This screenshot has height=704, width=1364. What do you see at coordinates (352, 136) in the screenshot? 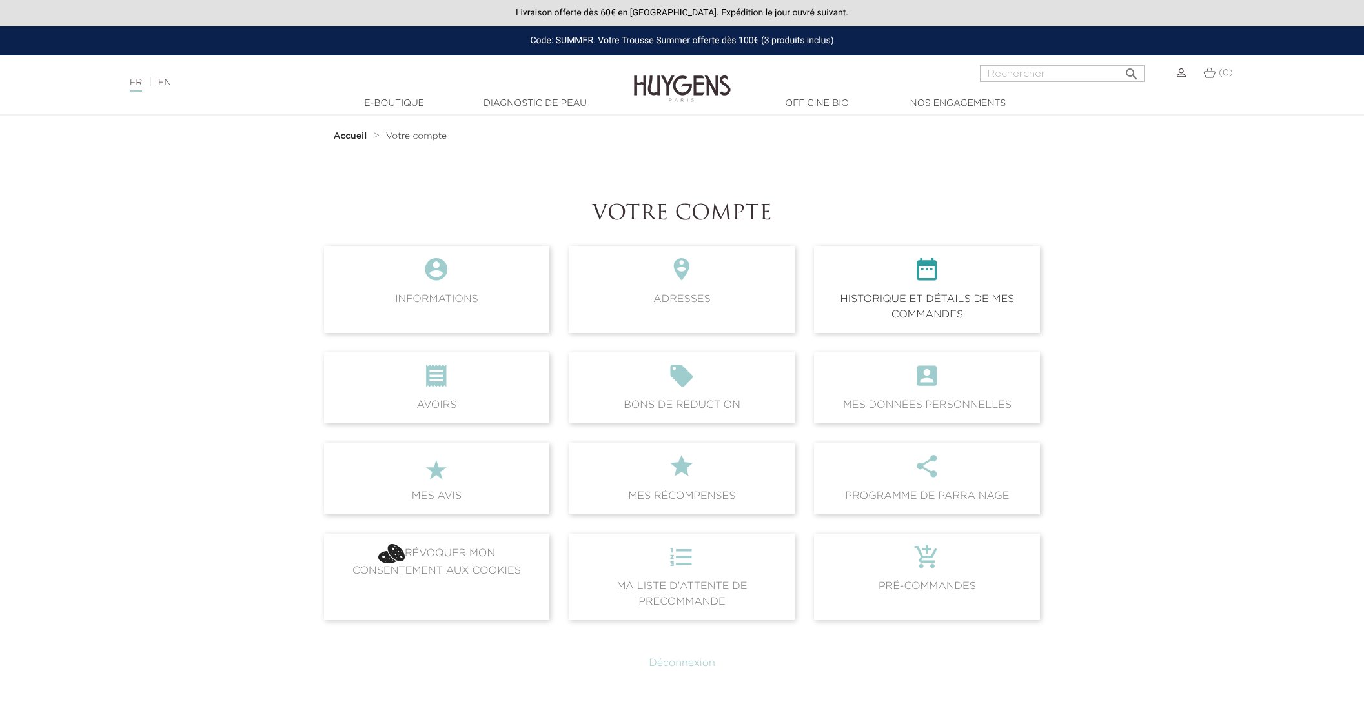
I see `a: Accueil` at bounding box center [352, 136].